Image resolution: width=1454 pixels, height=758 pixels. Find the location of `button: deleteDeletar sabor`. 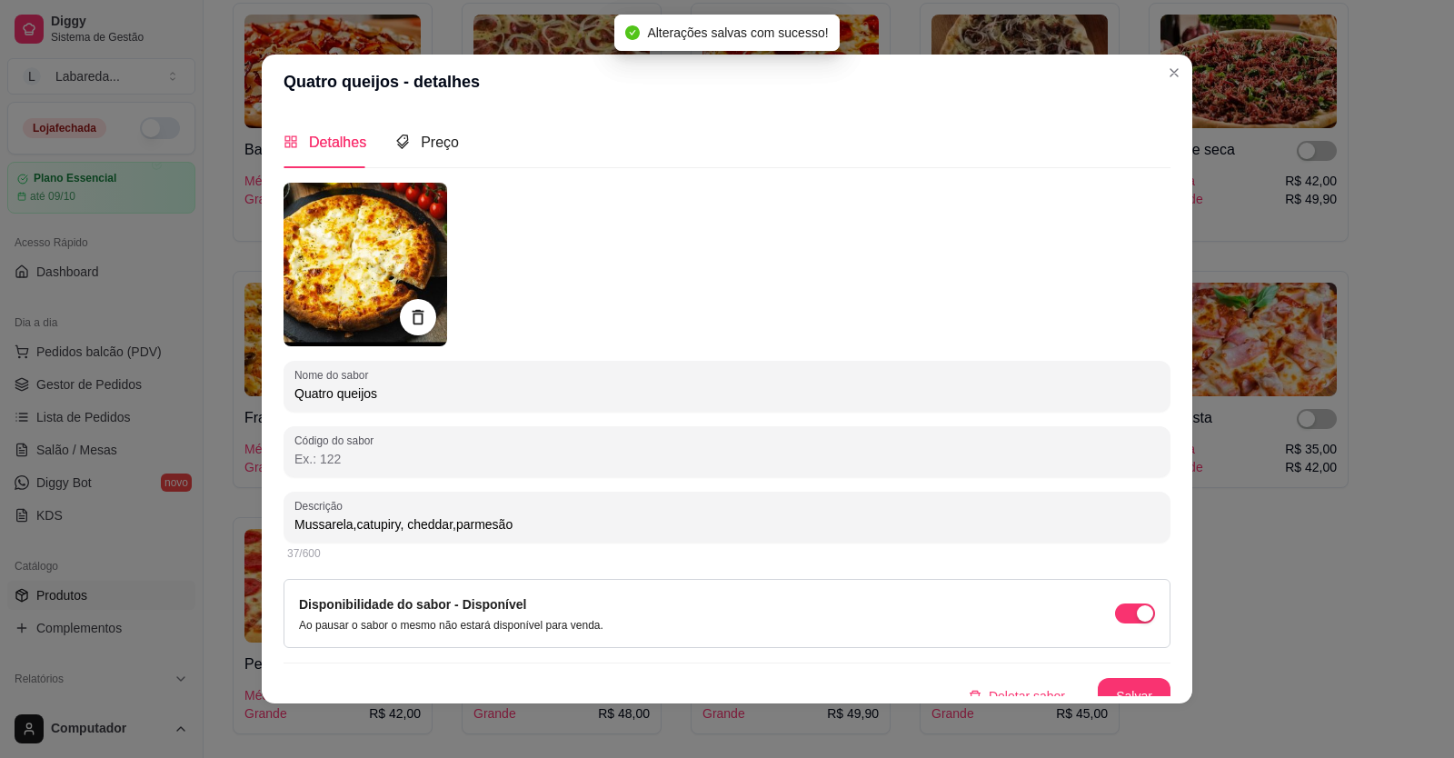

button: deleteDeletar sabor is located at coordinates (1017, 696).